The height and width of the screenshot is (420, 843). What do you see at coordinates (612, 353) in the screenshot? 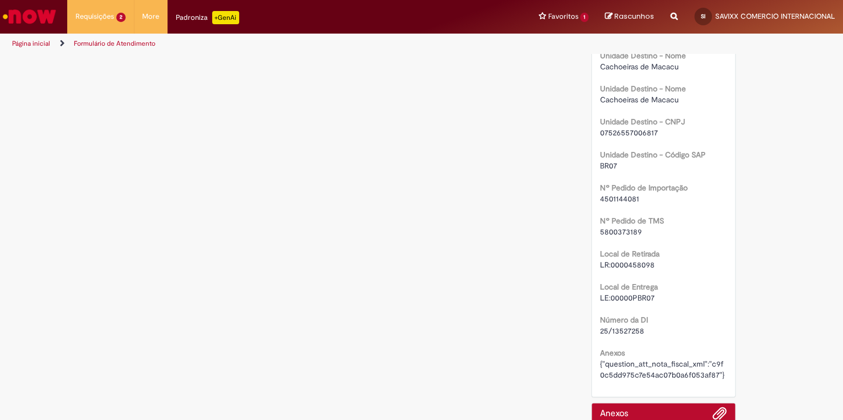
I see `b: Anexos` at bounding box center [612, 353].